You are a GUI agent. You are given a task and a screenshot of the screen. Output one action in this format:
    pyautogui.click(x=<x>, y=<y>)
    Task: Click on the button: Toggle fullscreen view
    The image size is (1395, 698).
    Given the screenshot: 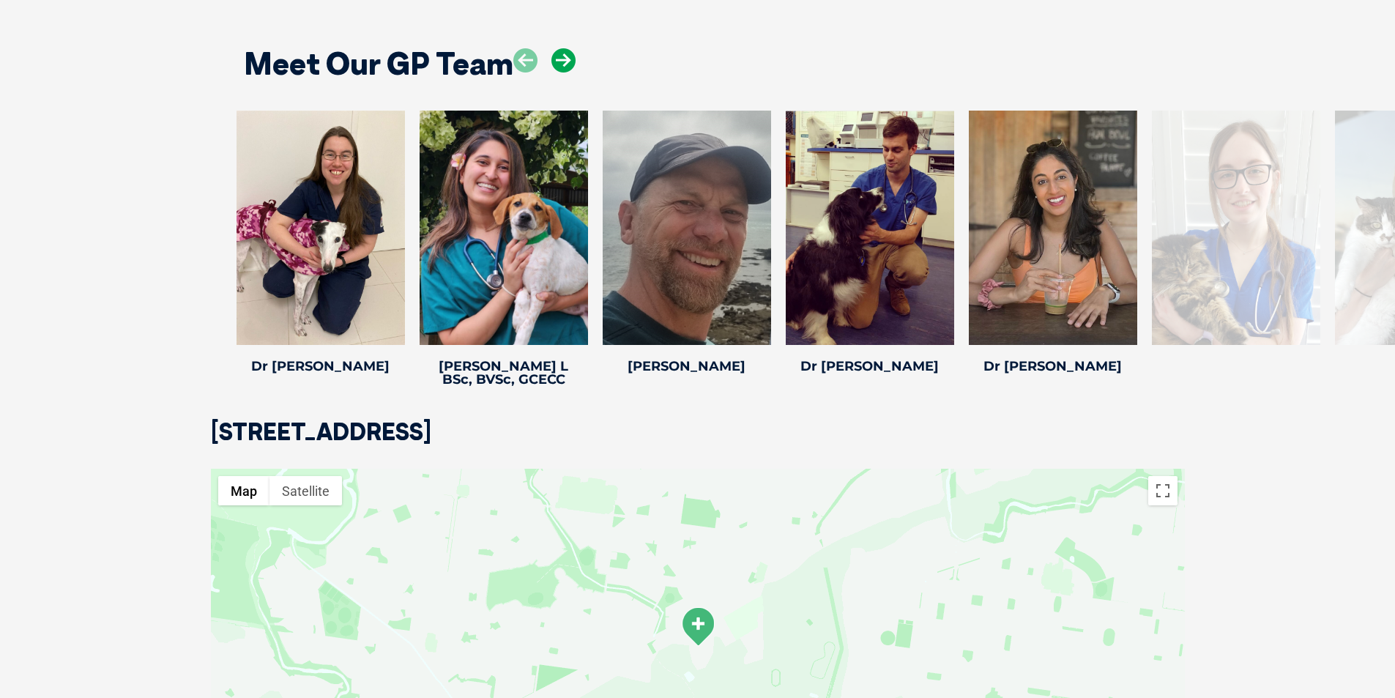 What is the action you would take?
    pyautogui.click(x=1162, y=490)
    